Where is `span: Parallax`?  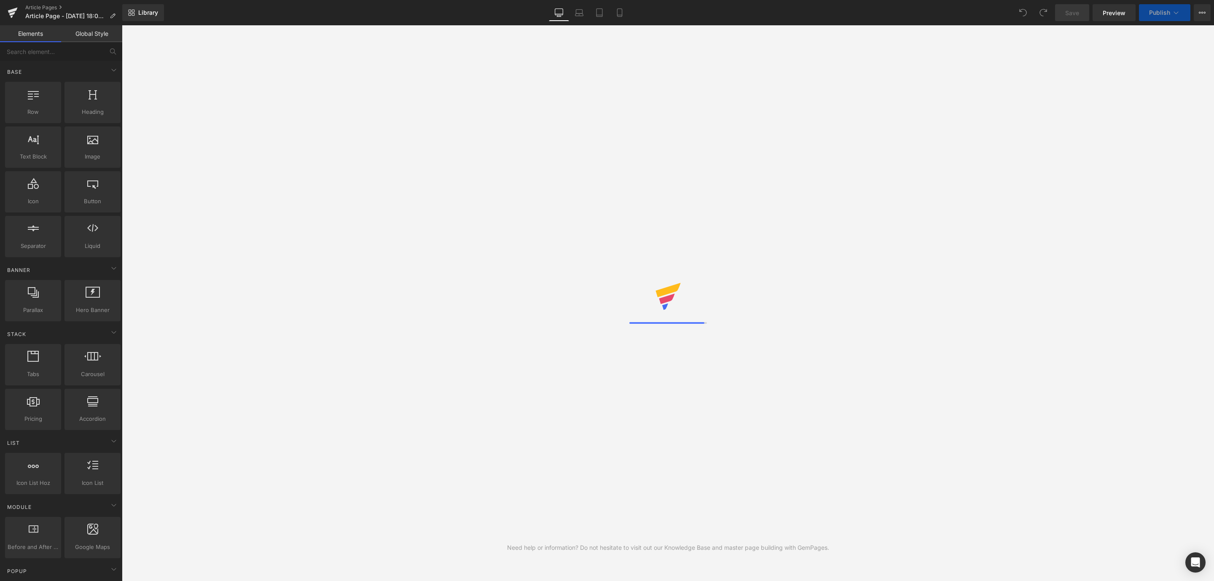 span: Parallax is located at coordinates (33, 310).